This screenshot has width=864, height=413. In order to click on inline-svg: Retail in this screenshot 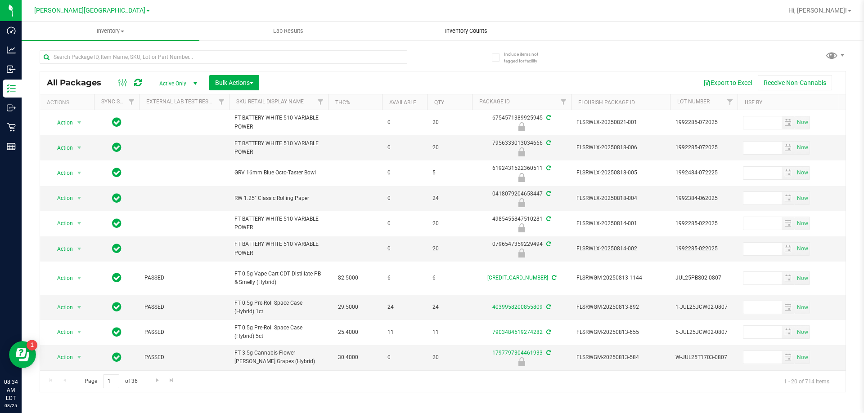, I will do `click(11, 127)`.